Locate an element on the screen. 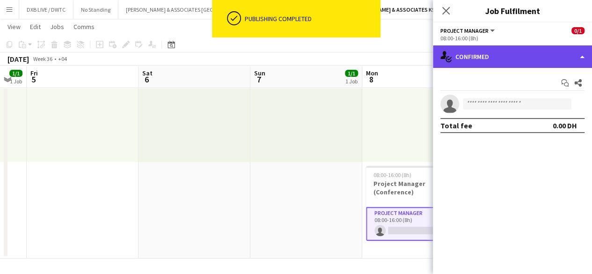 This screenshot has width=592, height=274. button: No Standing is located at coordinates (96, 9).